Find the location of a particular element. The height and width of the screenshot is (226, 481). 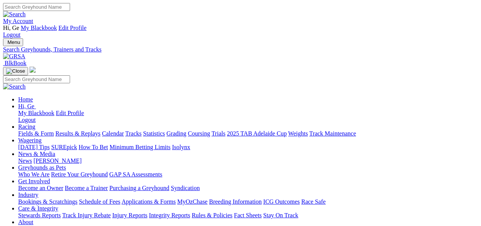

a: ICG Outcomes is located at coordinates (281, 201).